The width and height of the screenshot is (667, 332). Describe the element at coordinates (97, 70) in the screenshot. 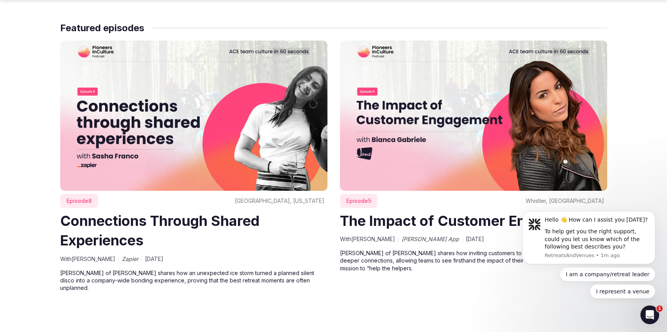

I see `button: Quick reply: I am a company/retreat leader` at that location.